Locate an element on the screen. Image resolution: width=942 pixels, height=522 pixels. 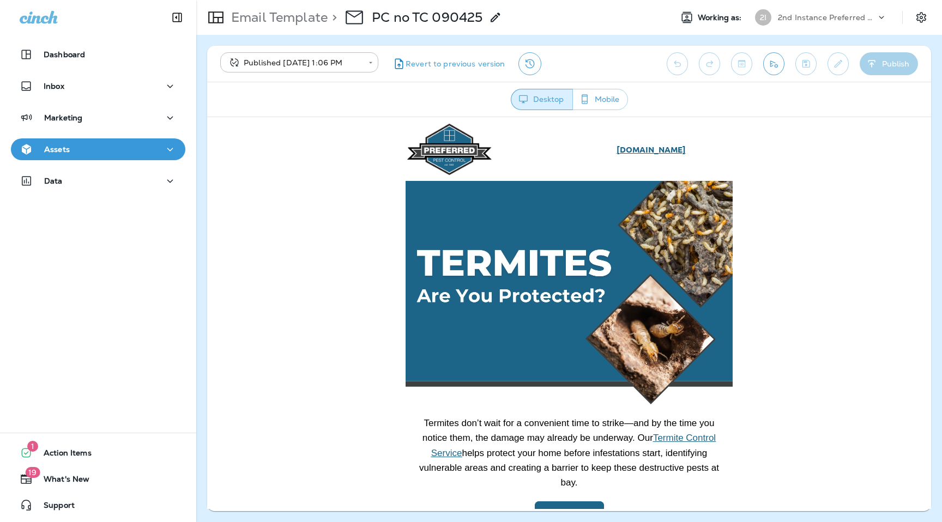
p: Marketing is located at coordinates (63, 118).